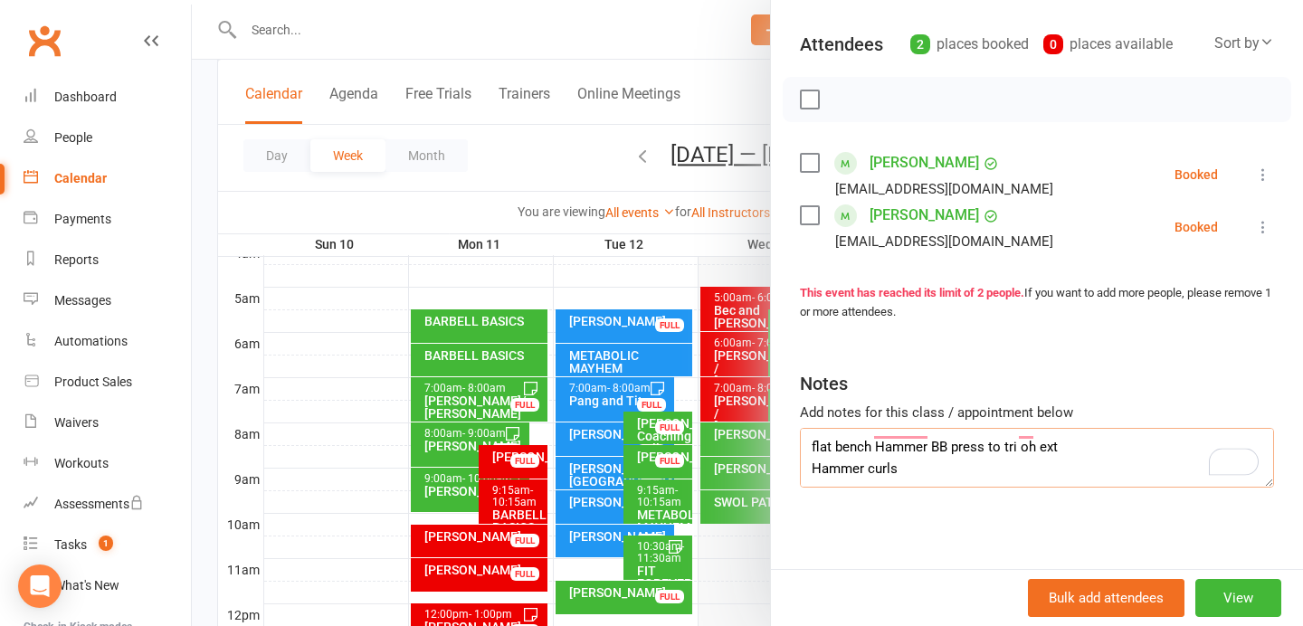 The width and height of the screenshot is (1303, 626). Describe the element at coordinates (99, 504) in the screenshot. I see `div: Assessments` at that location.